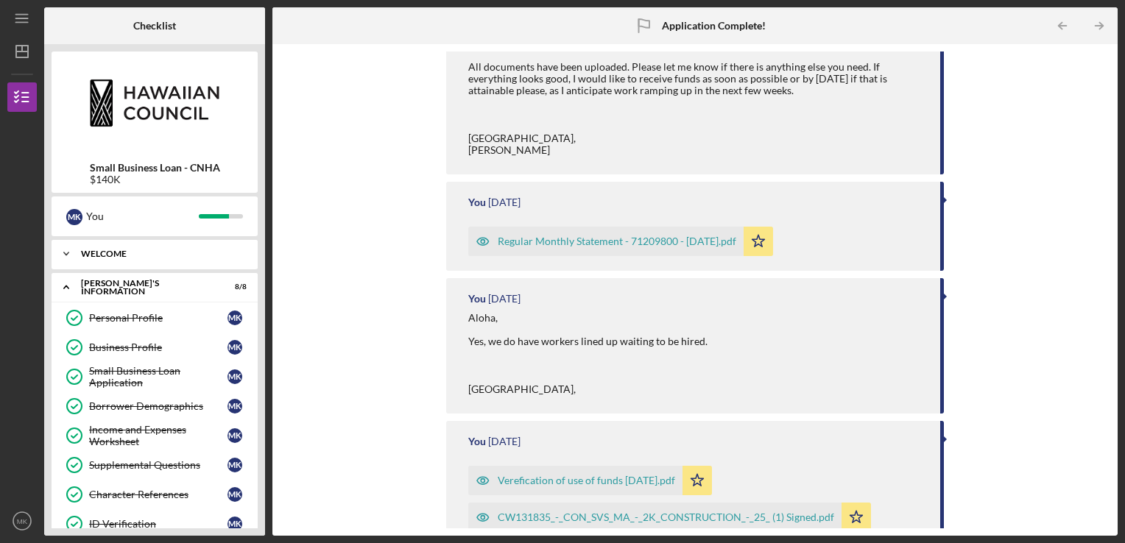 The width and height of the screenshot is (1125, 543). Describe the element at coordinates (158, 524) in the screenshot. I see `div: ID Verification` at that location.